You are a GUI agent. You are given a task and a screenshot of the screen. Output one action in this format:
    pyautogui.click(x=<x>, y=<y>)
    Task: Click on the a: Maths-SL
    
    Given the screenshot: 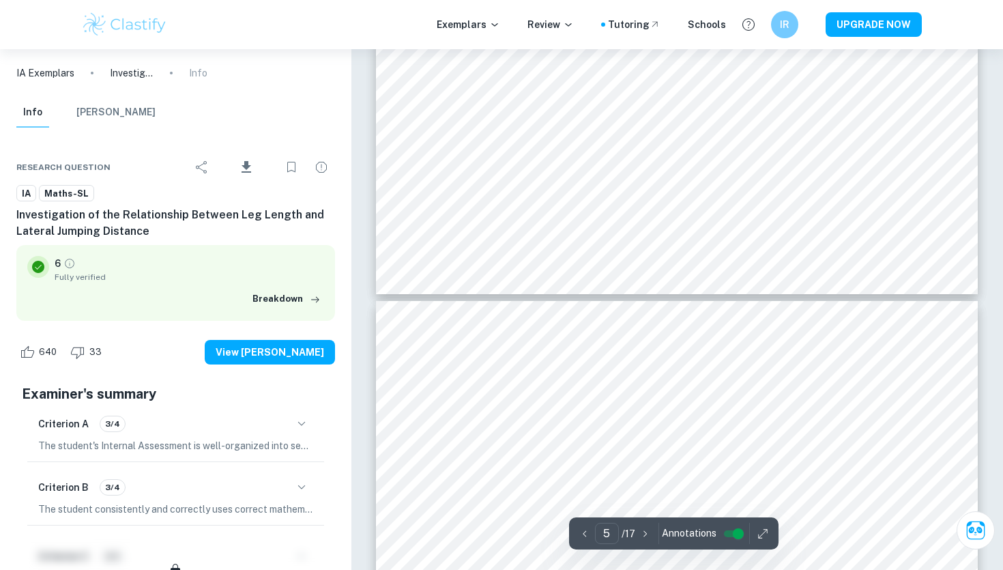 What is the action you would take?
    pyautogui.click(x=66, y=193)
    